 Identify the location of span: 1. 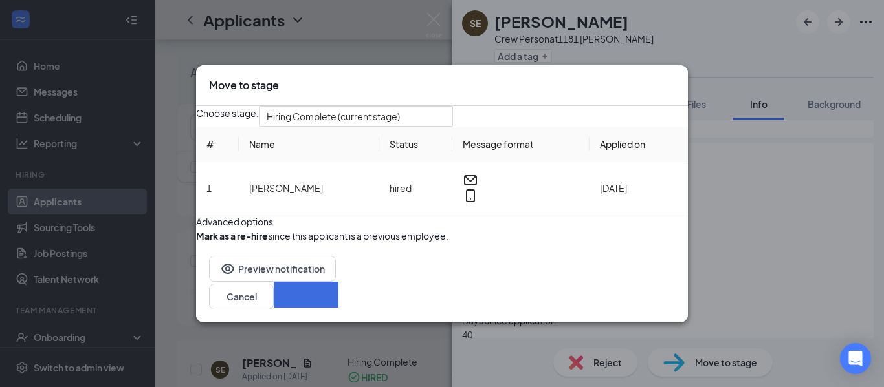
(209, 188).